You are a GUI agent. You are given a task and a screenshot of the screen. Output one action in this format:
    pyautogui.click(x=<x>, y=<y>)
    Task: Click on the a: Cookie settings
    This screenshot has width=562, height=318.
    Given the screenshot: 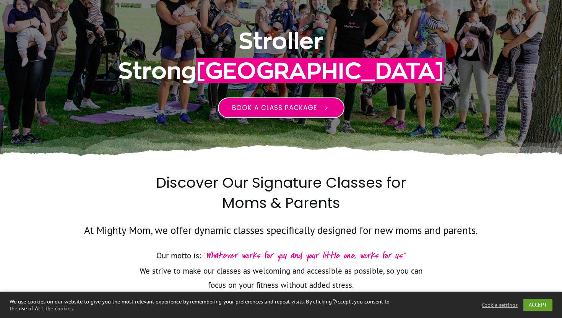 What is the action you would take?
    pyautogui.click(x=500, y=305)
    